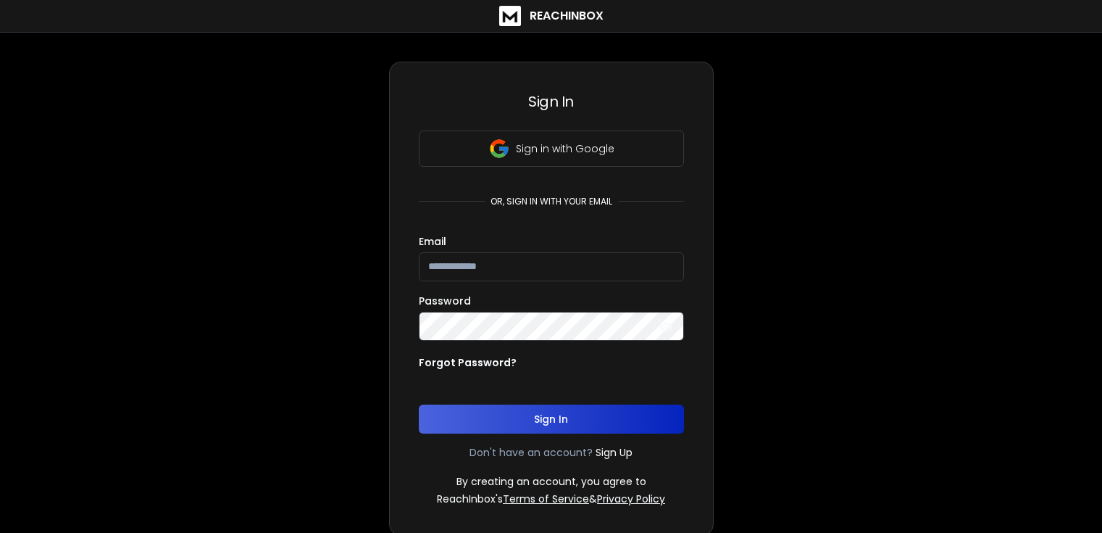 This screenshot has width=1102, height=533. What do you see at coordinates (433, 241) in the screenshot?
I see `label: Email` at bounding box center [433, 241].